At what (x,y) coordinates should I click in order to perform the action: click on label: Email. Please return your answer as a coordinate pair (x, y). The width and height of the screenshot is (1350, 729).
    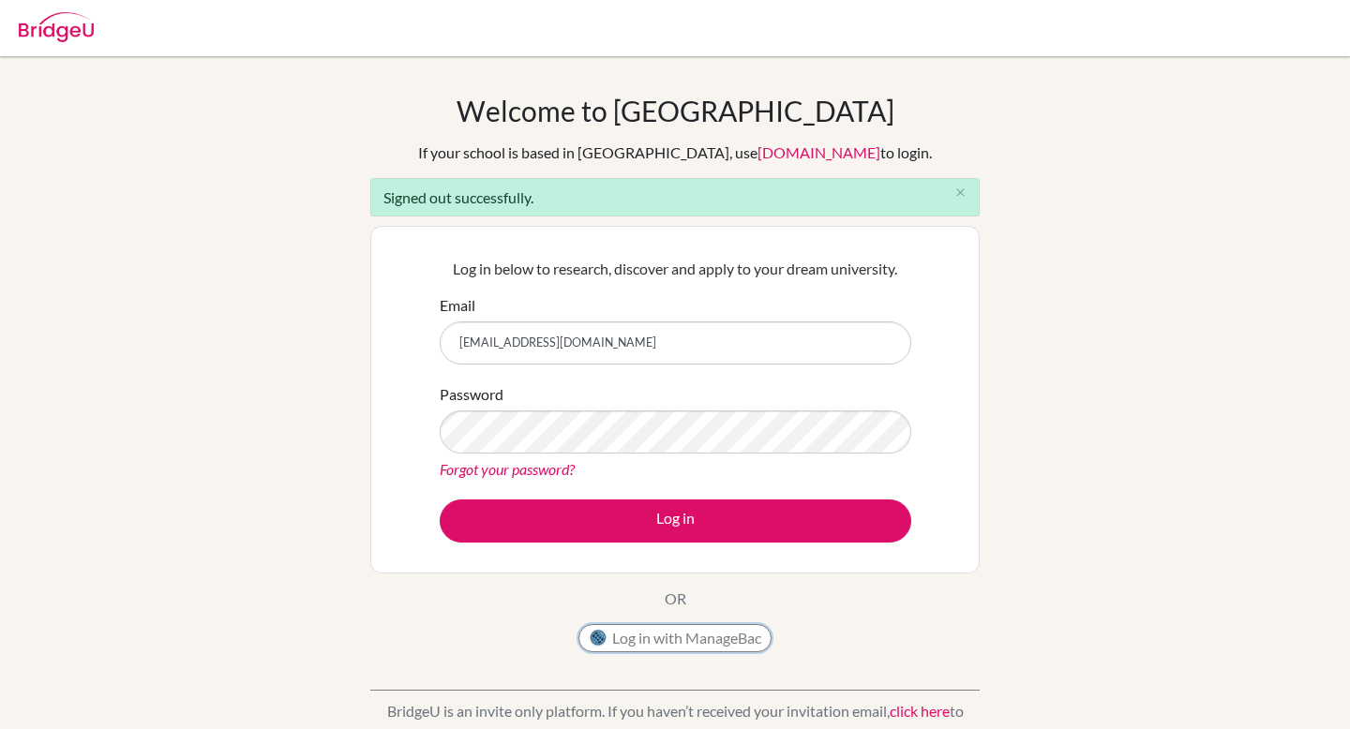
    Looking at the image, I should click on (457, 306).